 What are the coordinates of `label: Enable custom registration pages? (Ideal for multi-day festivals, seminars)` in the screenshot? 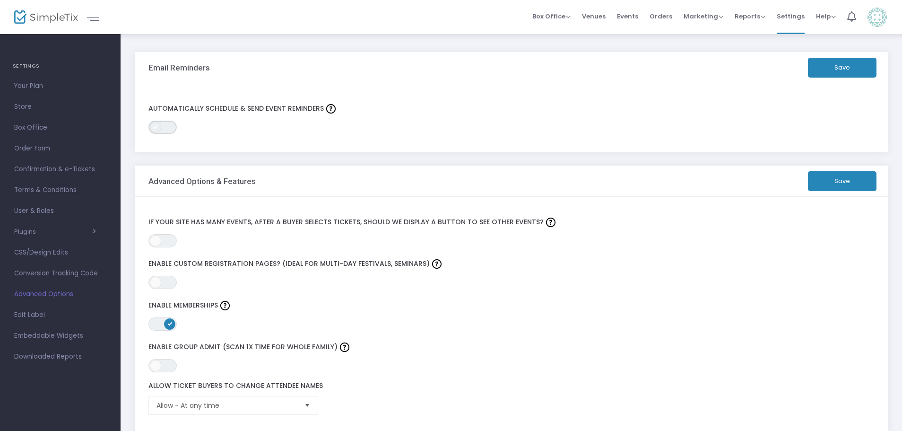 It's located at (489, 264).